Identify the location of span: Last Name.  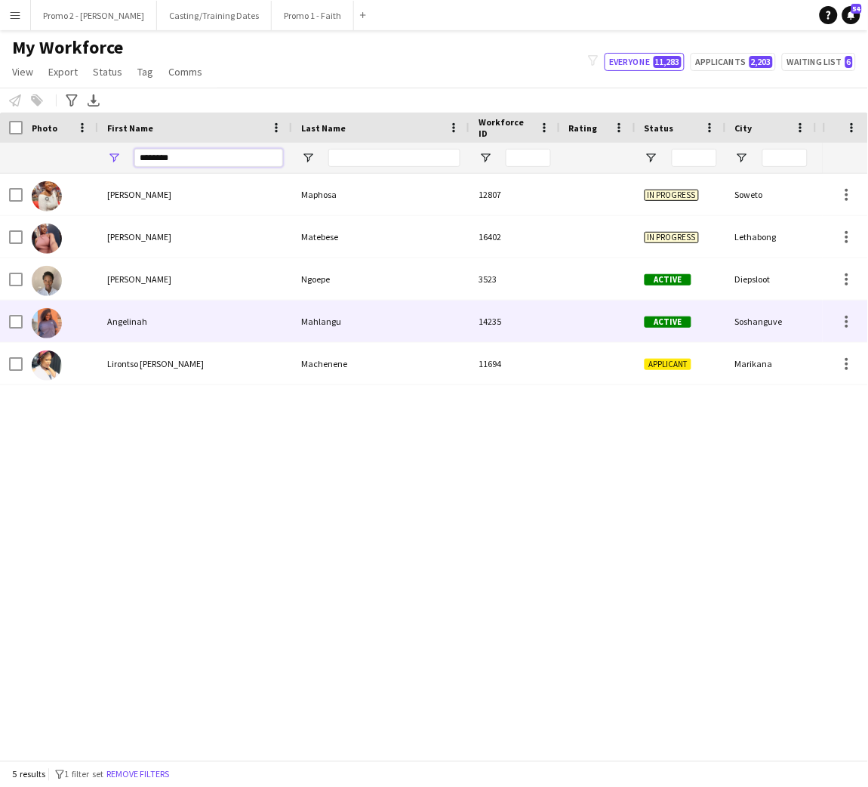
(323, 128).